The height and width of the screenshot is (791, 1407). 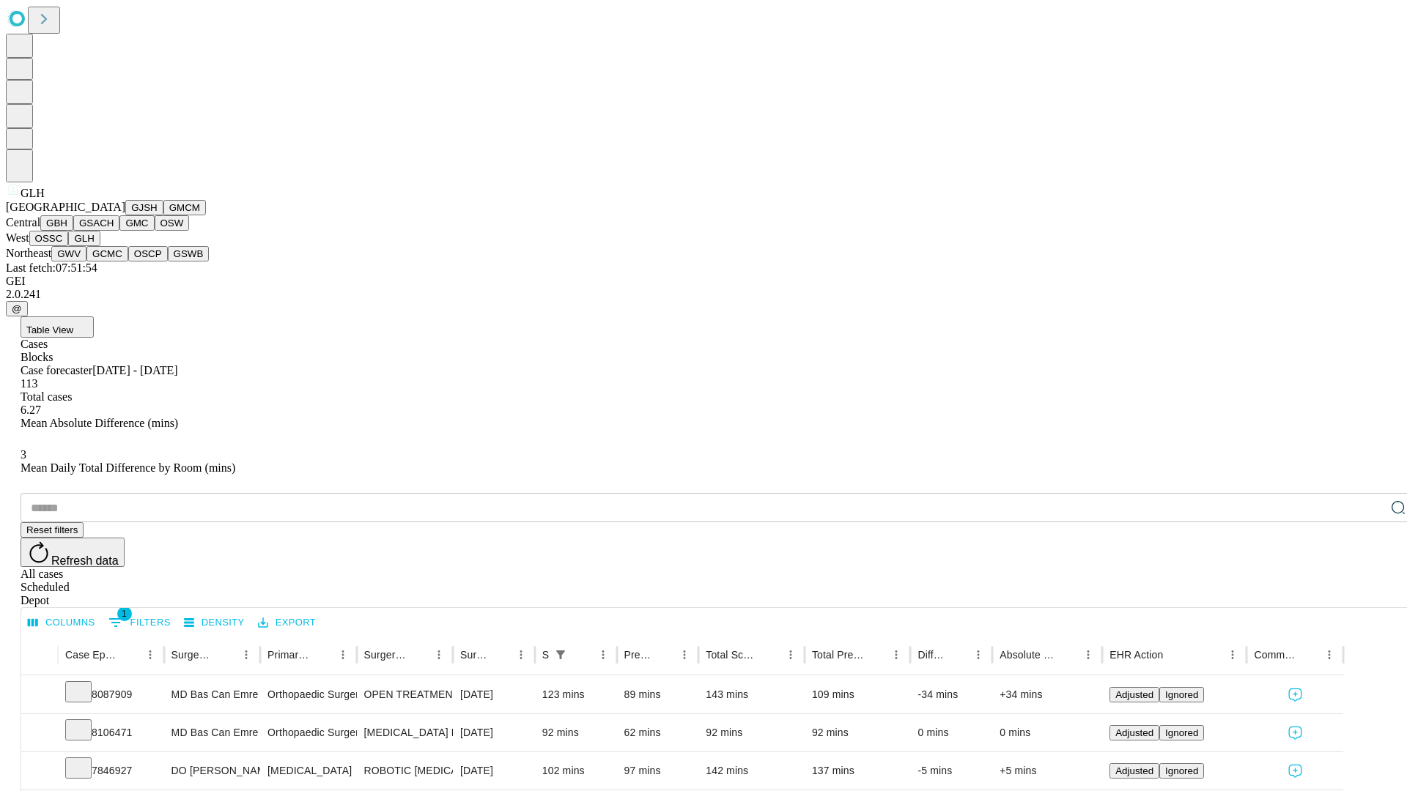 What do you see at coordinates (703, 281) in the screenshot?
I see `div: GEI` at bounding box center [703, 281].